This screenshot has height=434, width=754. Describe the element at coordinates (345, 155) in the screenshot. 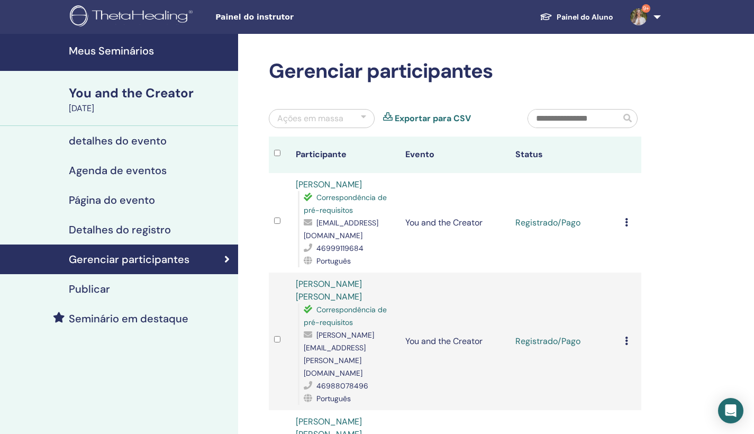

I see `th: Participante` at that location.